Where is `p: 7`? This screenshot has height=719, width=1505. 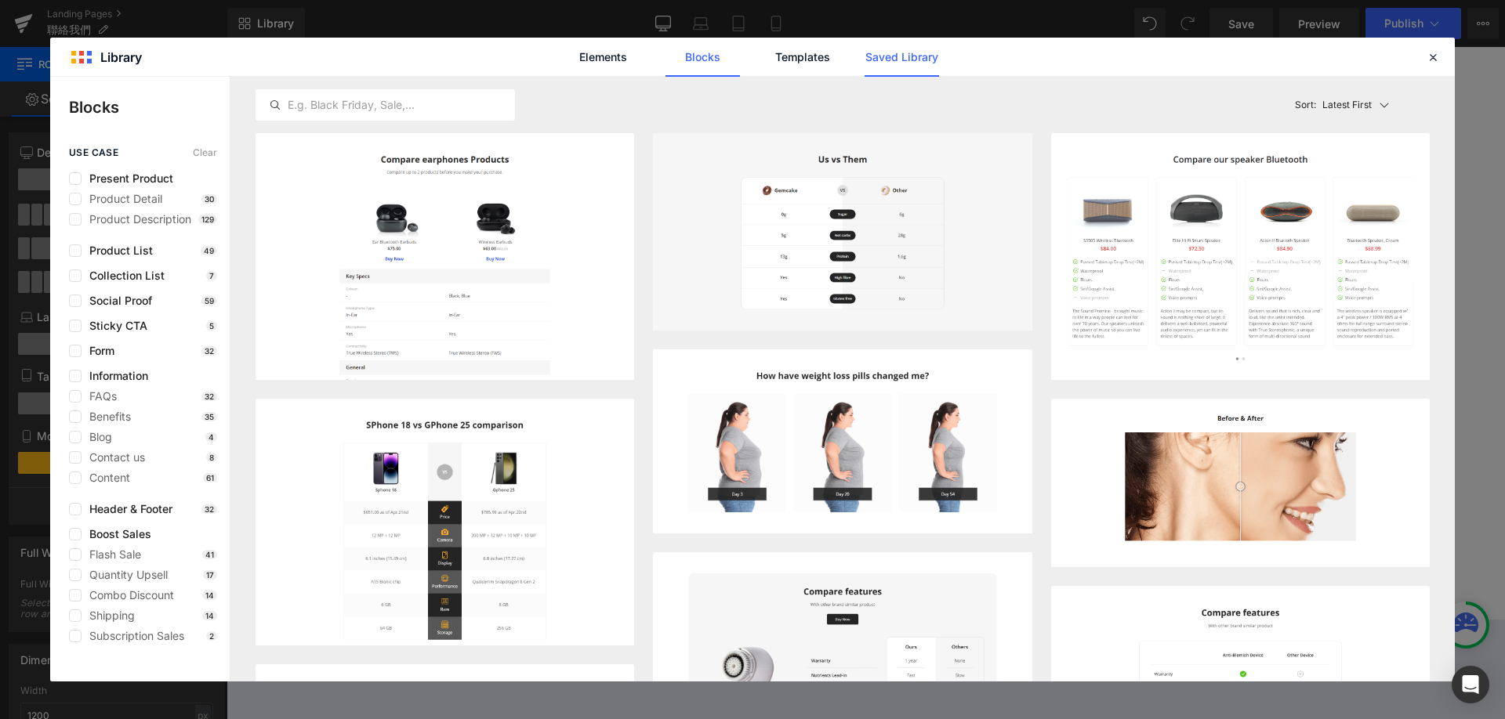 p: 7 is located at coordinates (212, 276).